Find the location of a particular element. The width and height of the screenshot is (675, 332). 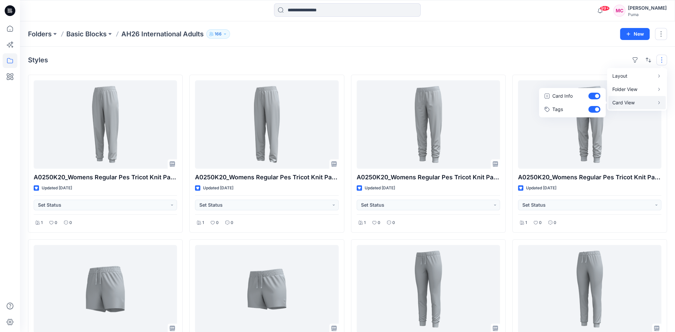

h4: Styles is located at coordinates (38, 60).